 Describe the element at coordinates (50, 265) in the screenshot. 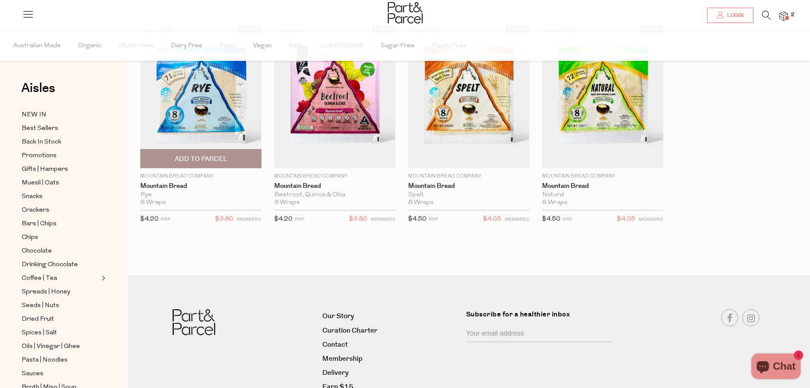

I see `span: Drinking Chocolate` at that location.